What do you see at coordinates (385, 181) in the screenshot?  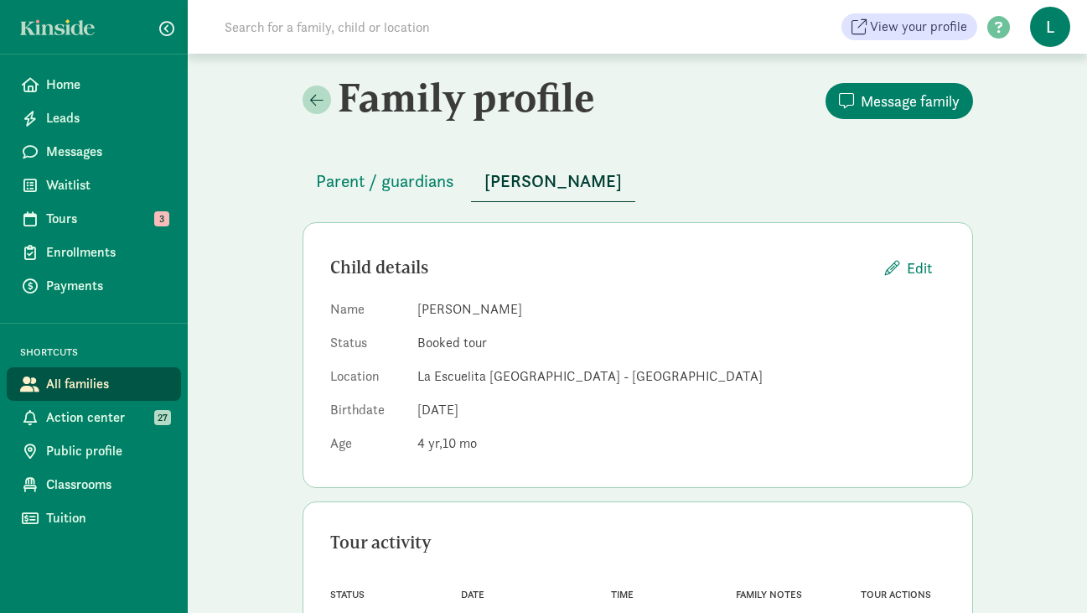 I see `span: Parent / guardians` at bounding box center [385, 181].